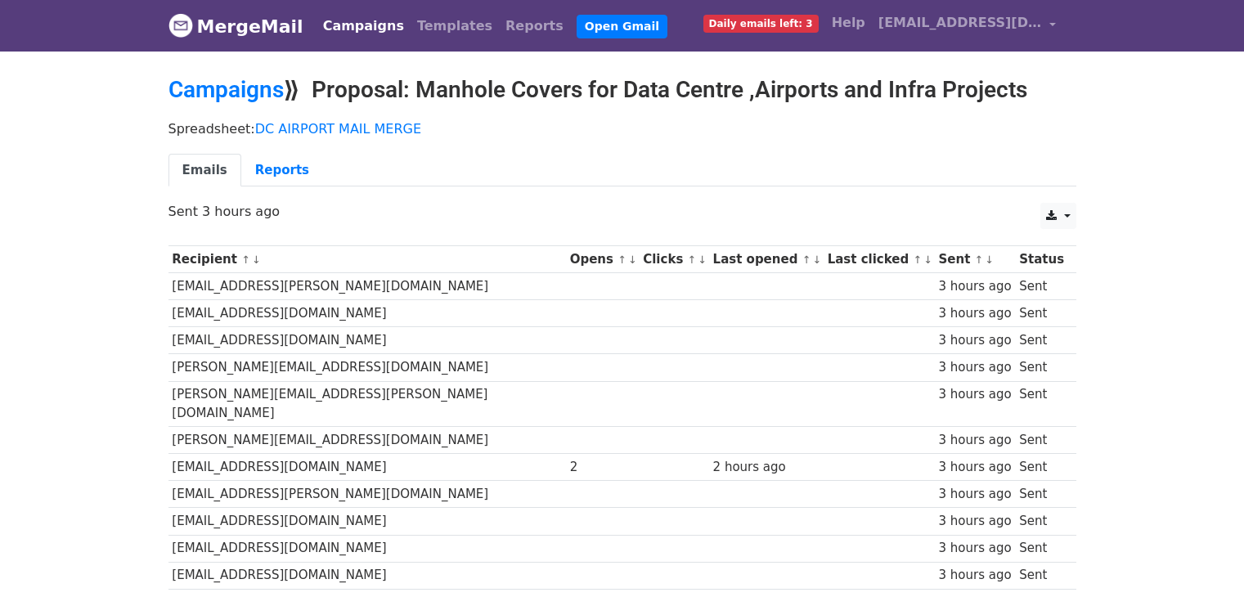 The image size is (1244, 597). Describe the element at coordinates (204, 170) in the screenshot. I see `a: Emails` at that location.